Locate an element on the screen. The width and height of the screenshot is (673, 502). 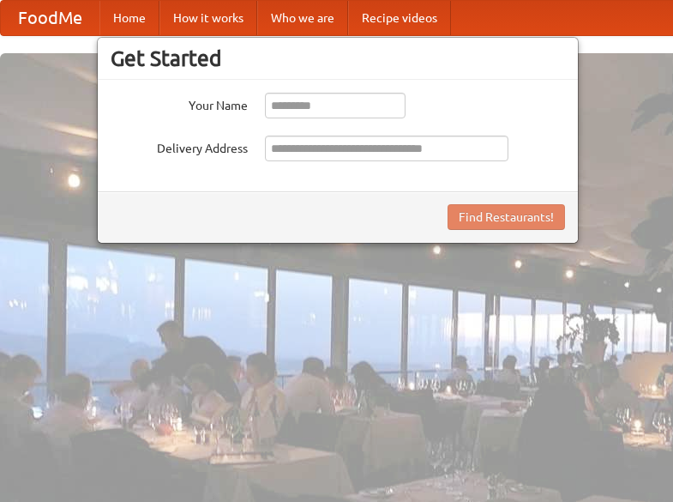
button: Find Restaurants! is located at coordinates (506, 217).